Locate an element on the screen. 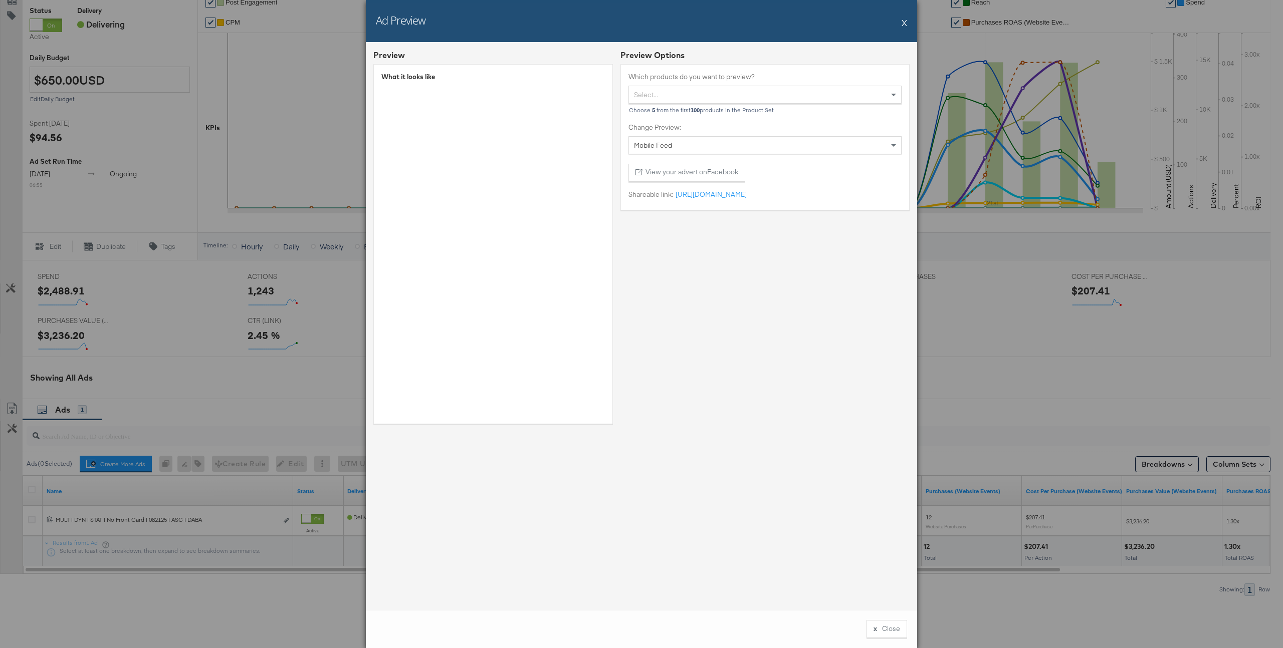 The image size is (1283, 648). button: X is located at coordinates (904, 23).